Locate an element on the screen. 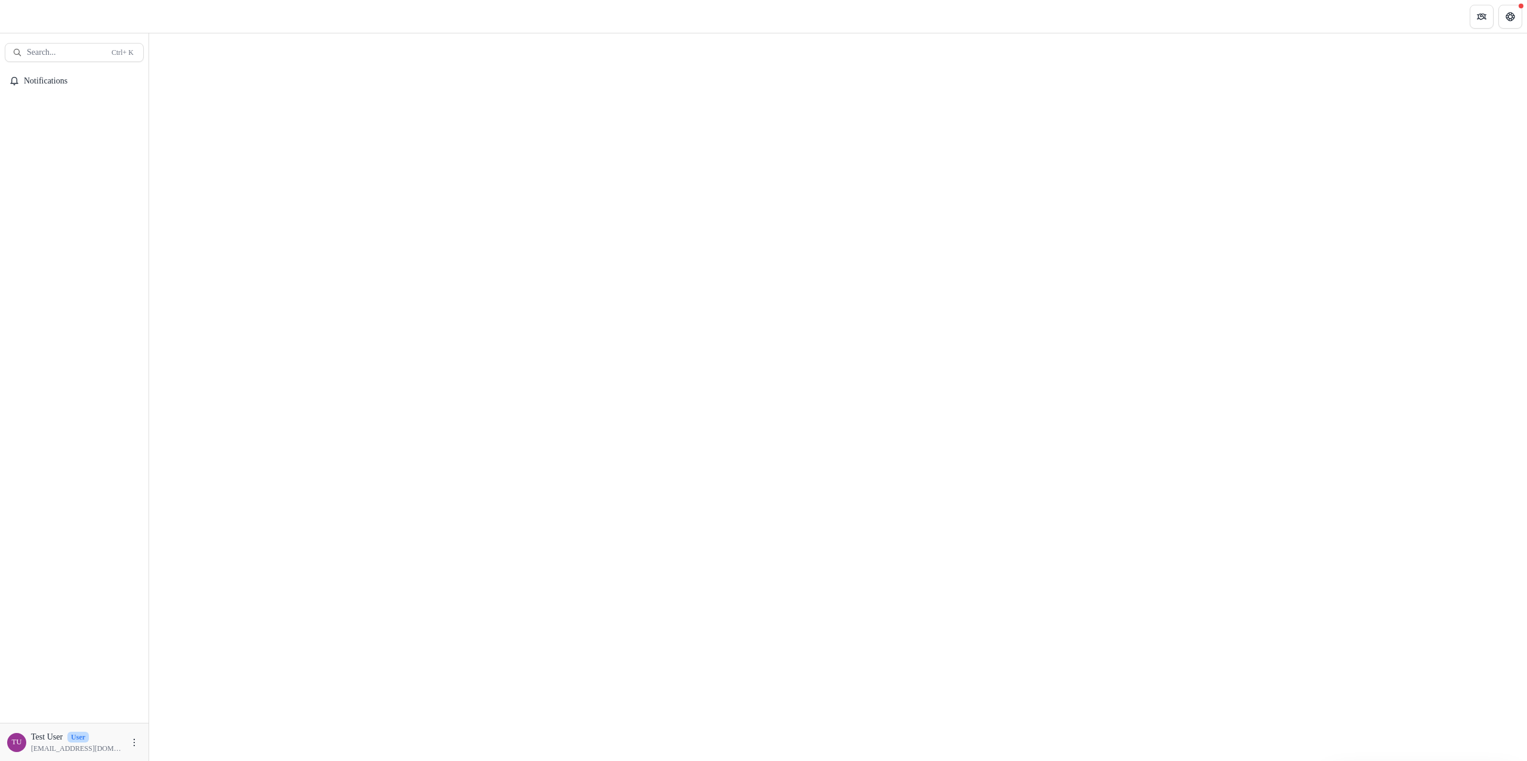 This screenshot has height=761, width=1527. button: Partners is located at coordinates (1481, 17).